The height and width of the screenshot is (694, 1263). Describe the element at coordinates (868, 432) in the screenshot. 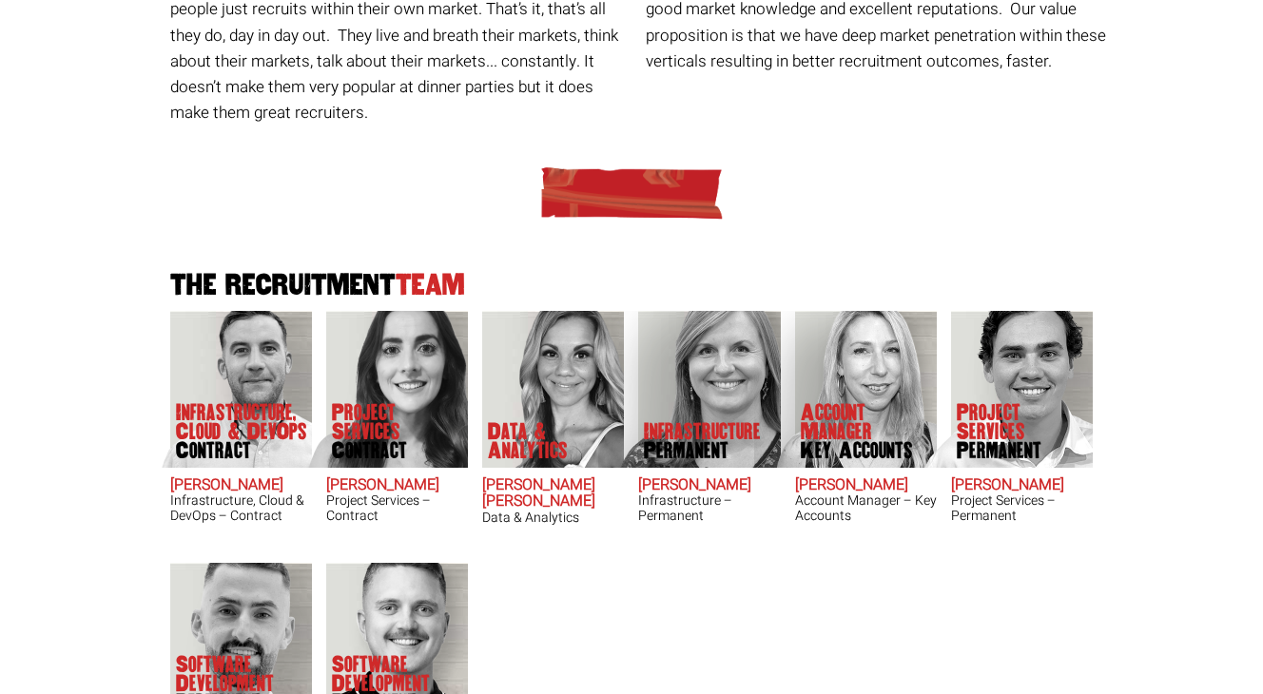

I see `p: Account Manager` at that location.